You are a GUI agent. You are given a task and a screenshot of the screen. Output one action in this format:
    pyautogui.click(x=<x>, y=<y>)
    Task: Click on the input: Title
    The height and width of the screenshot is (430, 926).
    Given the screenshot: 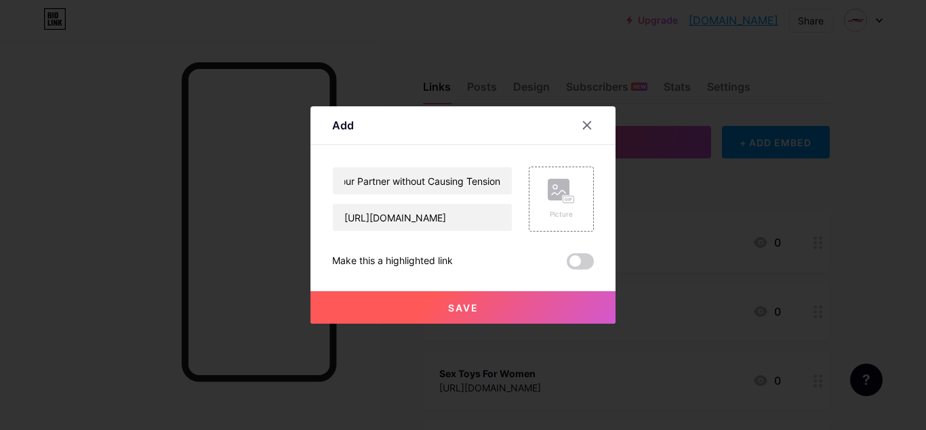 What is the action you would take?
    pyautogui.click(x=422, y=181)
    